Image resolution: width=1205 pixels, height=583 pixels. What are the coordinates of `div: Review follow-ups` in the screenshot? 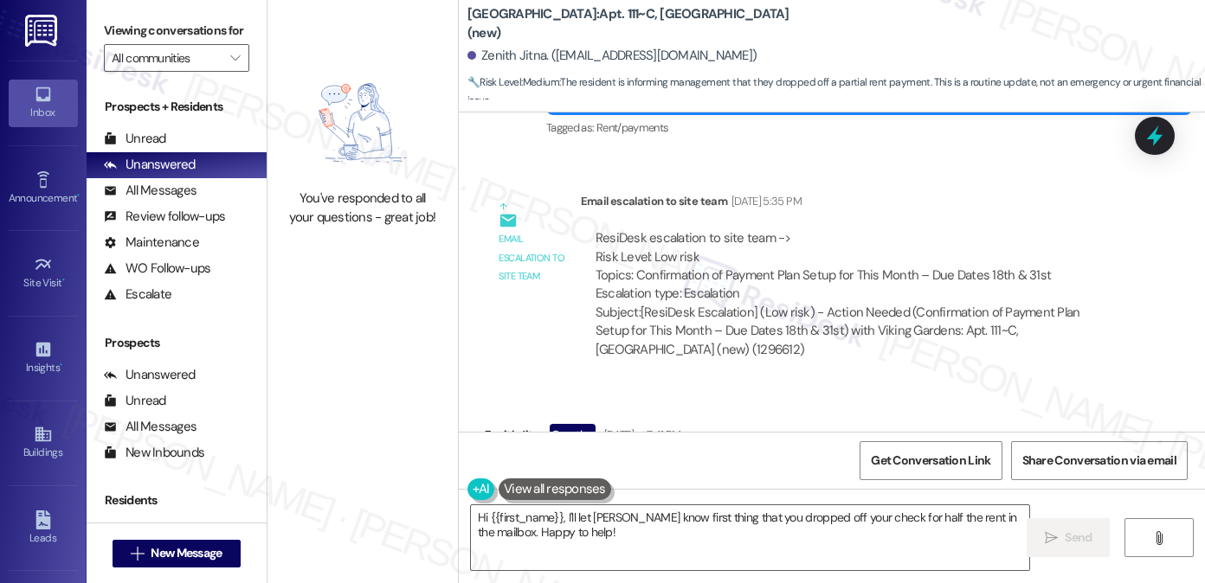 It's located at (164, 216).